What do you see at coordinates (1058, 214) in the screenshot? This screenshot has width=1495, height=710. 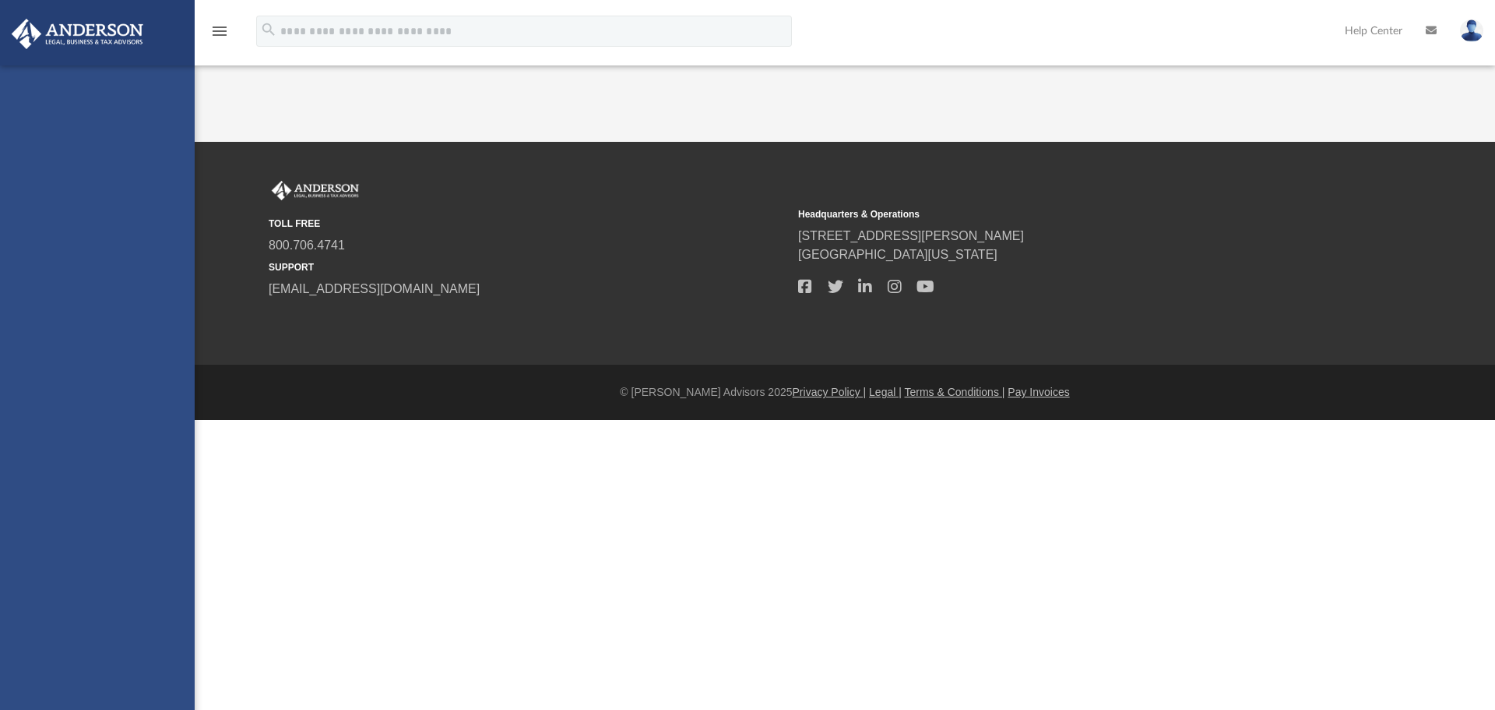 I see `small: Headquarters & Operations` at bounding box center [1058, 214].